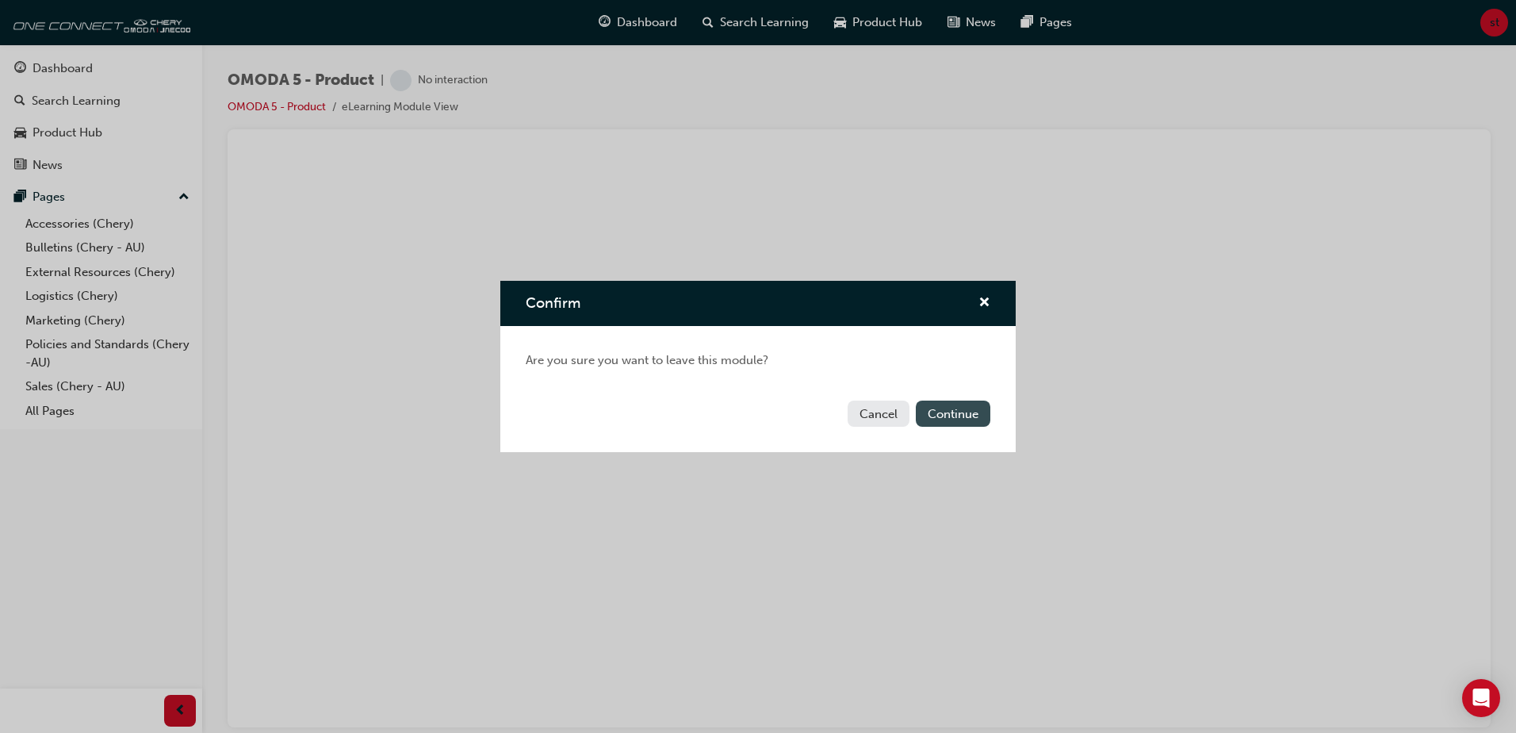  I want to click on span: Confirm, so click(553, 303).